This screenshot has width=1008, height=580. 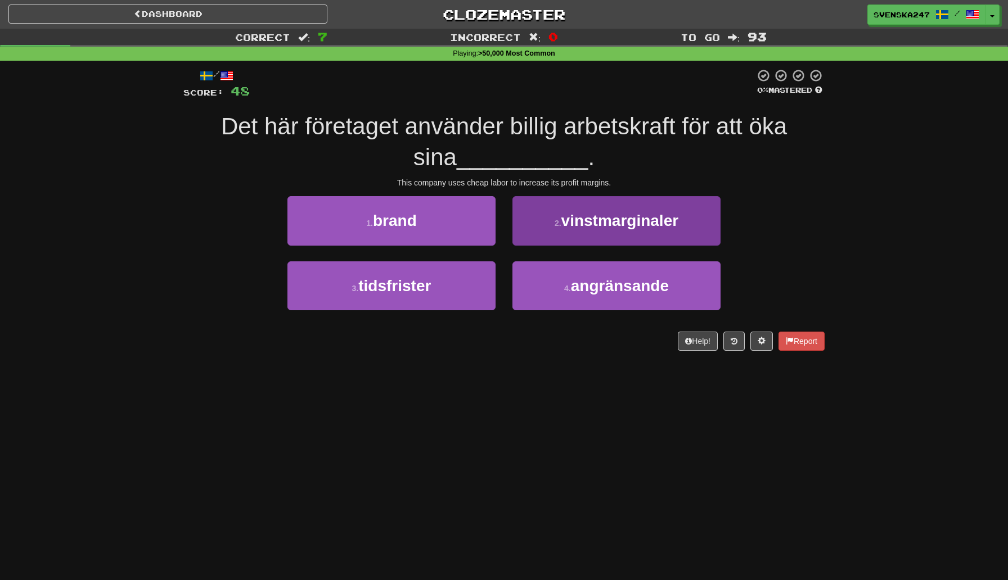 What do you see at coordinates (394, 286) in the screenshot?
I see `span: tidsfrister` at bounding box center [394, 286].